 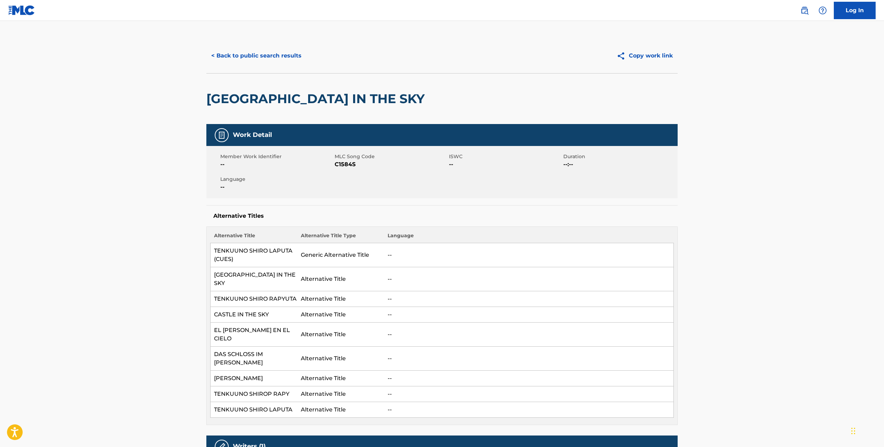 What do you see at coordinates (254, 315) in the screenshot?
I see `td: CASTLE IN THE SKY` at bounding box center [254, 315].